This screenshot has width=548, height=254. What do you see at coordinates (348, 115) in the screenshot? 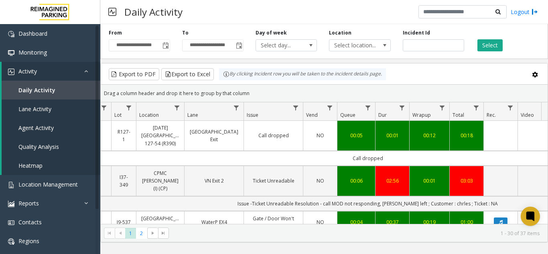
I see `span: Queue` at bounding box center [348, 115].